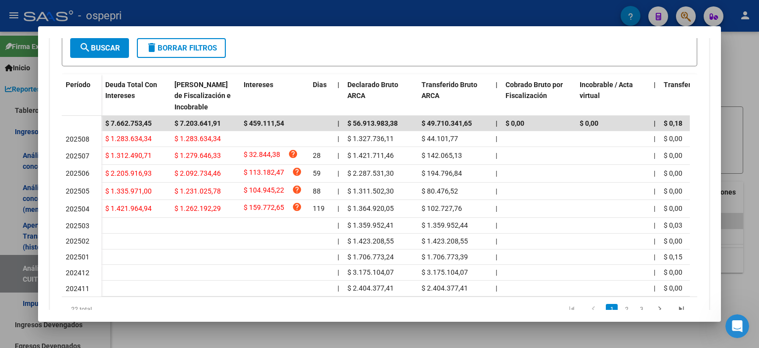 The height and width of the screenshot is (348, 759). I want to click on span: $ 1.279.646,33, so click(198, 155).